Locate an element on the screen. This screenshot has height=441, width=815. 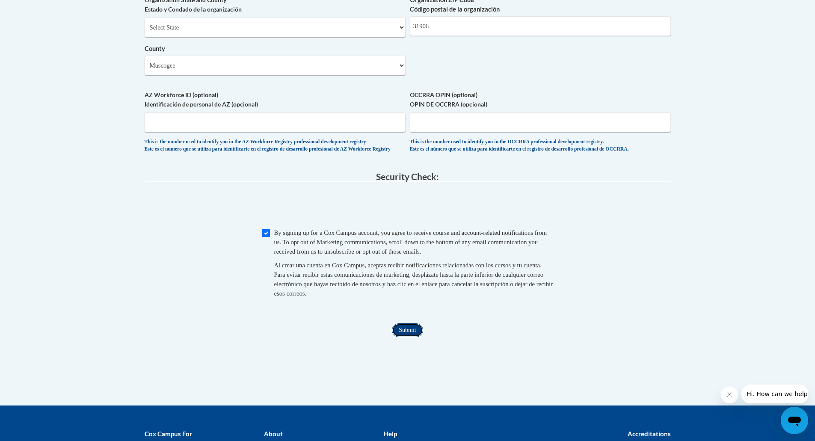
b: Cox Campus For is located at coordinates (168, 434).